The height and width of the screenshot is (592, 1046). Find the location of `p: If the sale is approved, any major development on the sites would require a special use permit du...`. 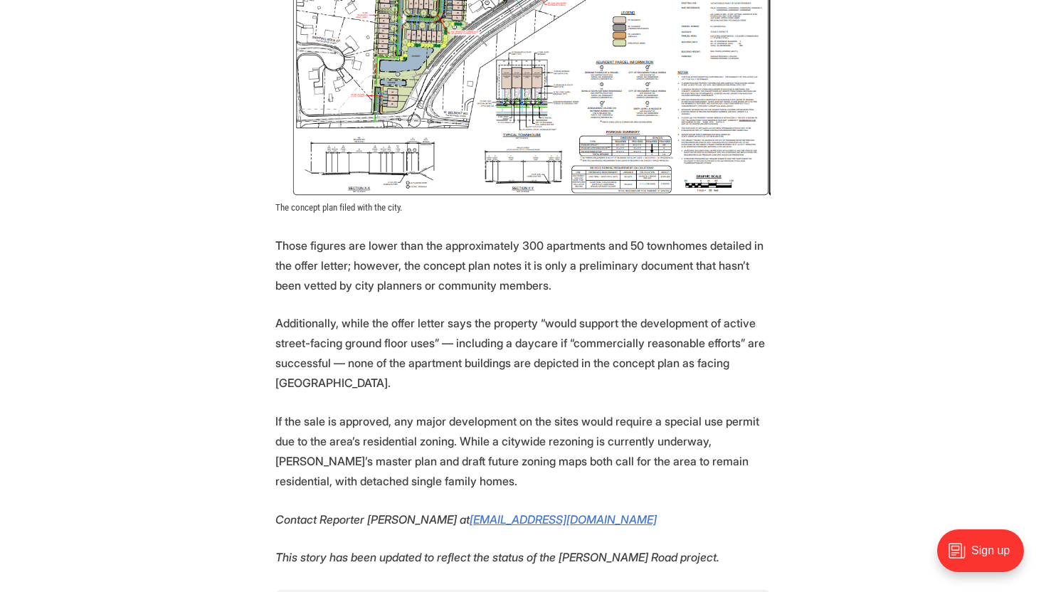

p: If the sale is approved, any major development on the sites would require a special use permit du... is located at coordinates (523, 451).